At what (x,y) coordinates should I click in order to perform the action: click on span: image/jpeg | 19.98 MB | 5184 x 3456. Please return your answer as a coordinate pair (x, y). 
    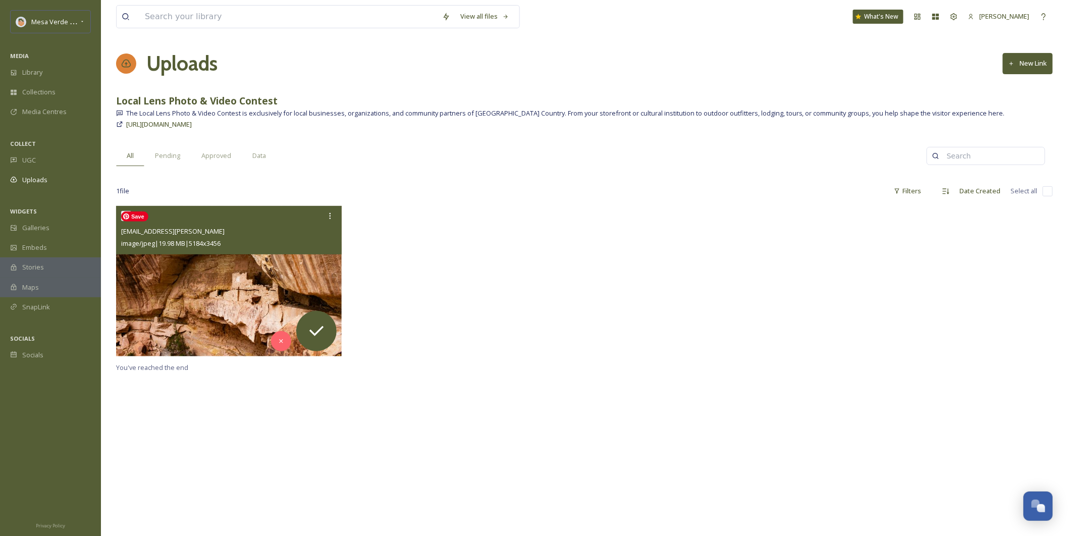
    Looking at the image, I should click on (171, 243).